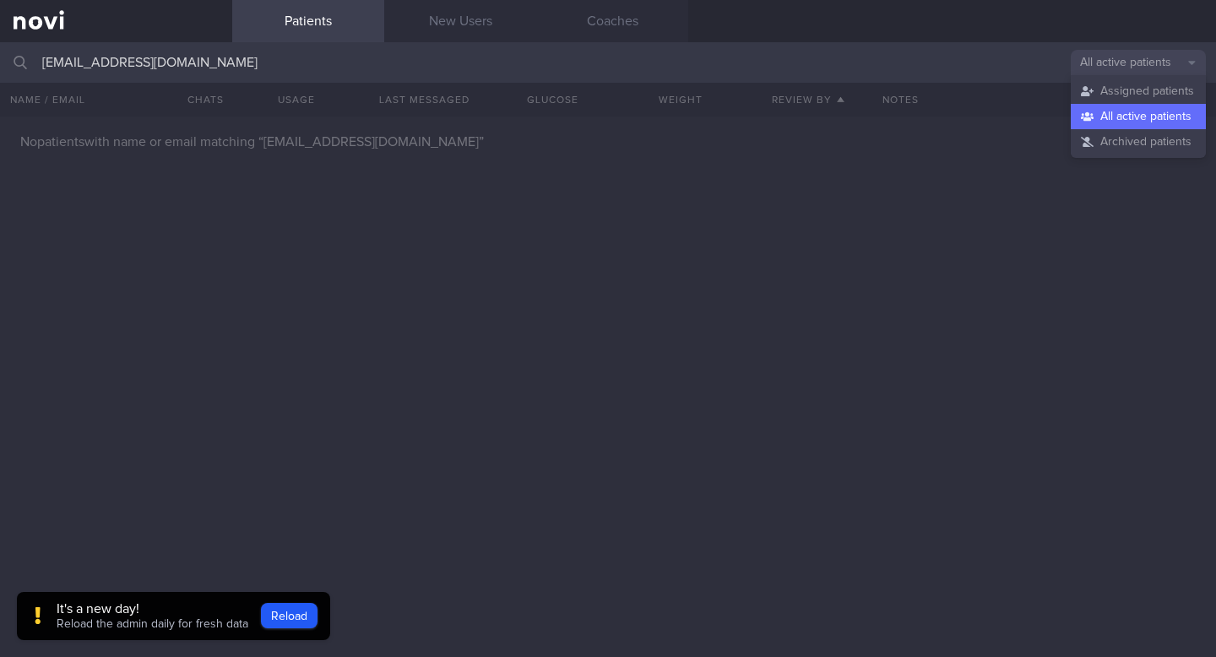 The image size is (1216, 657). Describe the element at coordinates (1139, 91) in the screenshot. I see `button: Assigned patients` at that location.